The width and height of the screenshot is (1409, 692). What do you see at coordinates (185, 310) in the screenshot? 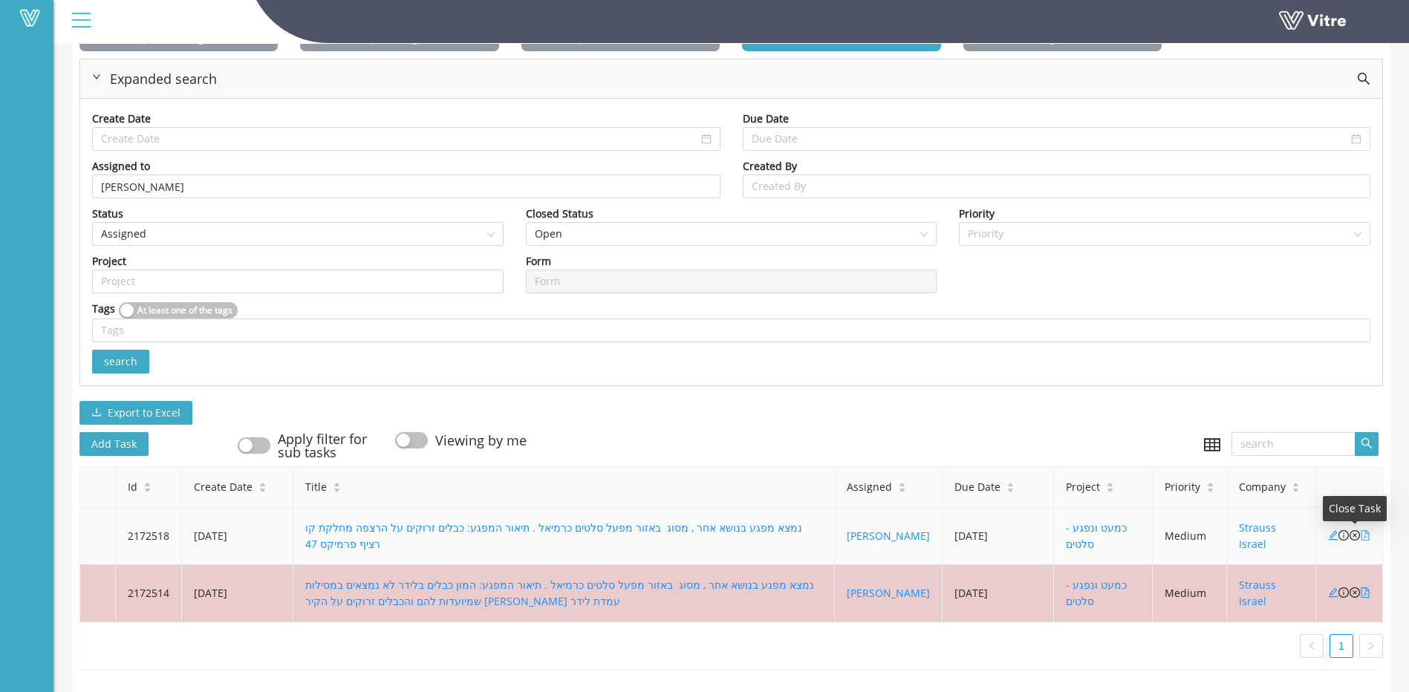
I see `span: At least one of the tags` at bounding box center [185, 310].